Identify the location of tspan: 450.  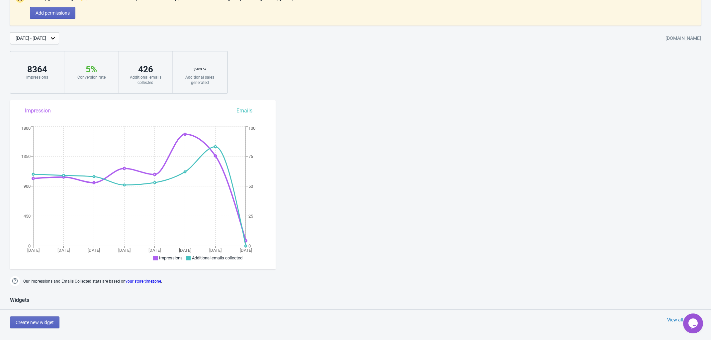
(27, 216).